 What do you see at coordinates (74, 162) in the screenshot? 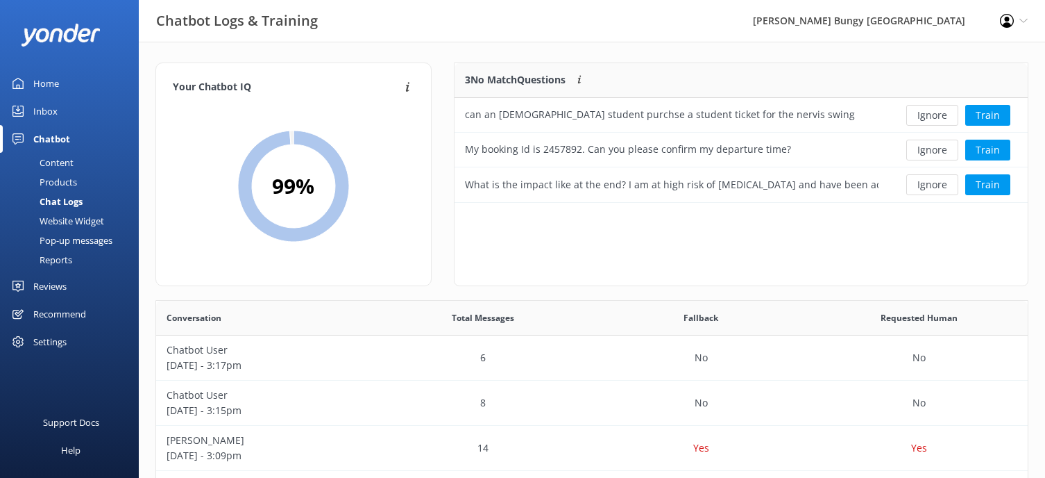
I see `a: Content` at bounding box center [74, 162].